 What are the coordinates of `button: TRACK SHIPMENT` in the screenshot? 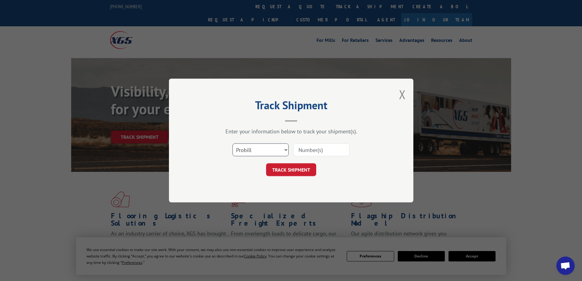 It's located at (291, 170).